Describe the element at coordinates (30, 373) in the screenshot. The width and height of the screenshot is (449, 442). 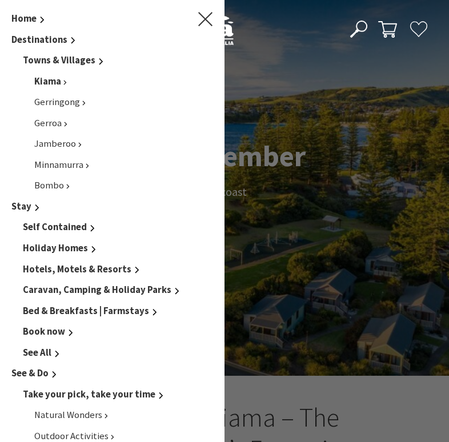
I see `span: See & Do` at that location.